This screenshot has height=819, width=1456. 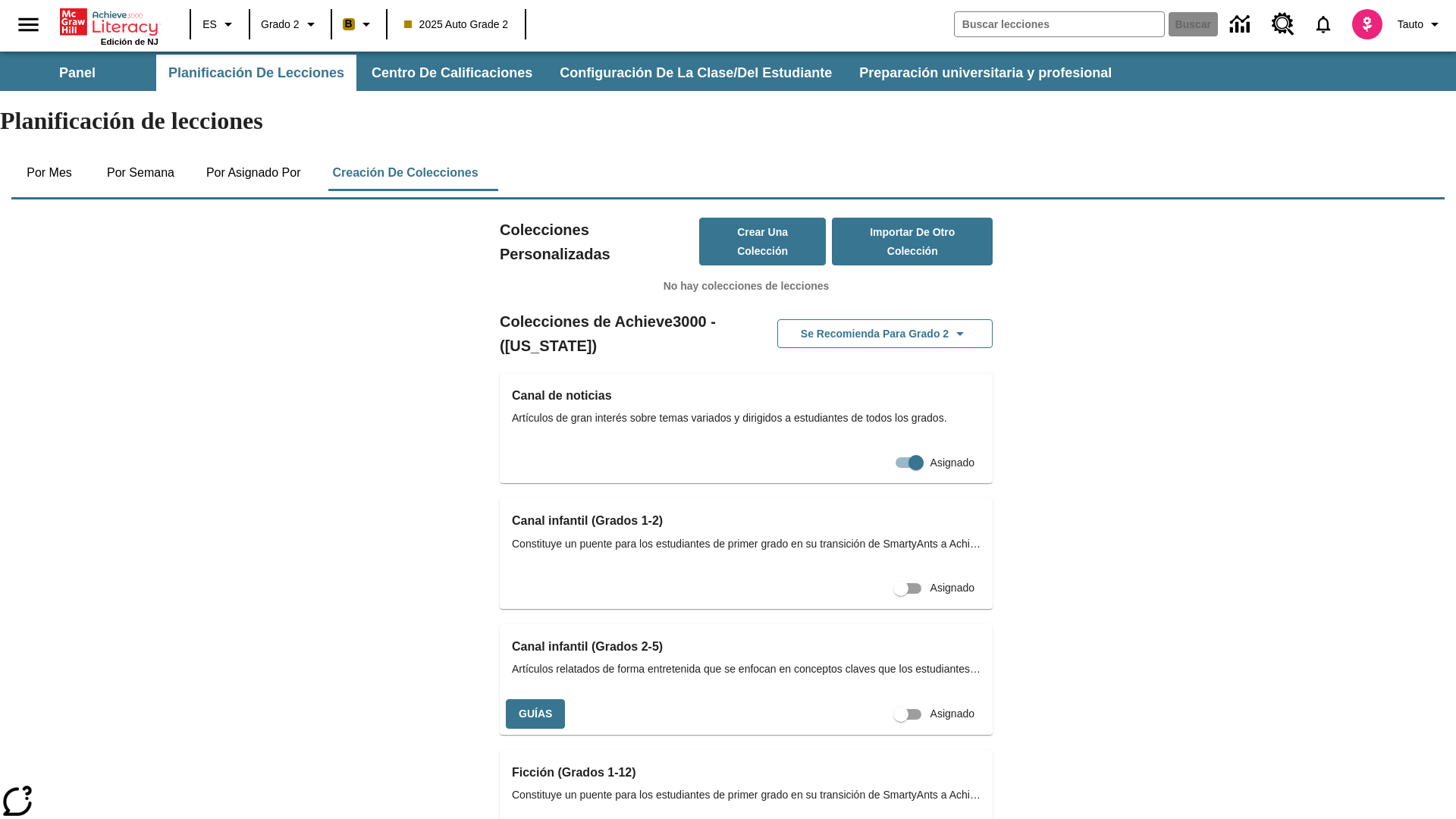 I want to click on div: Portada, so click(x=110, y=26).